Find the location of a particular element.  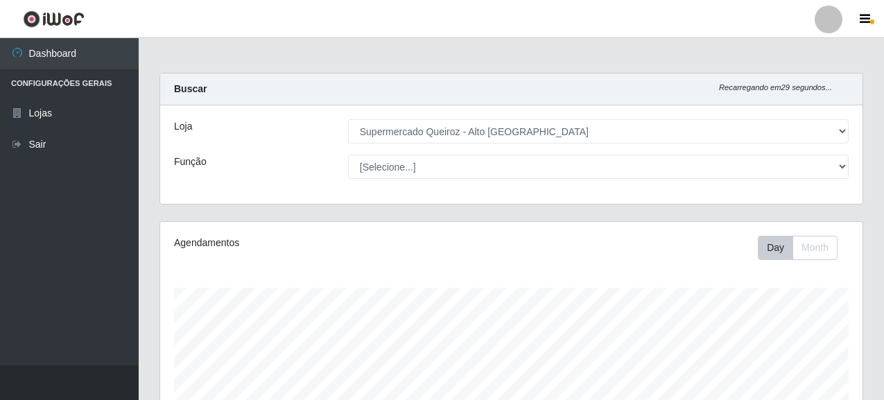

div: First group is located at coordinates (797, 248).